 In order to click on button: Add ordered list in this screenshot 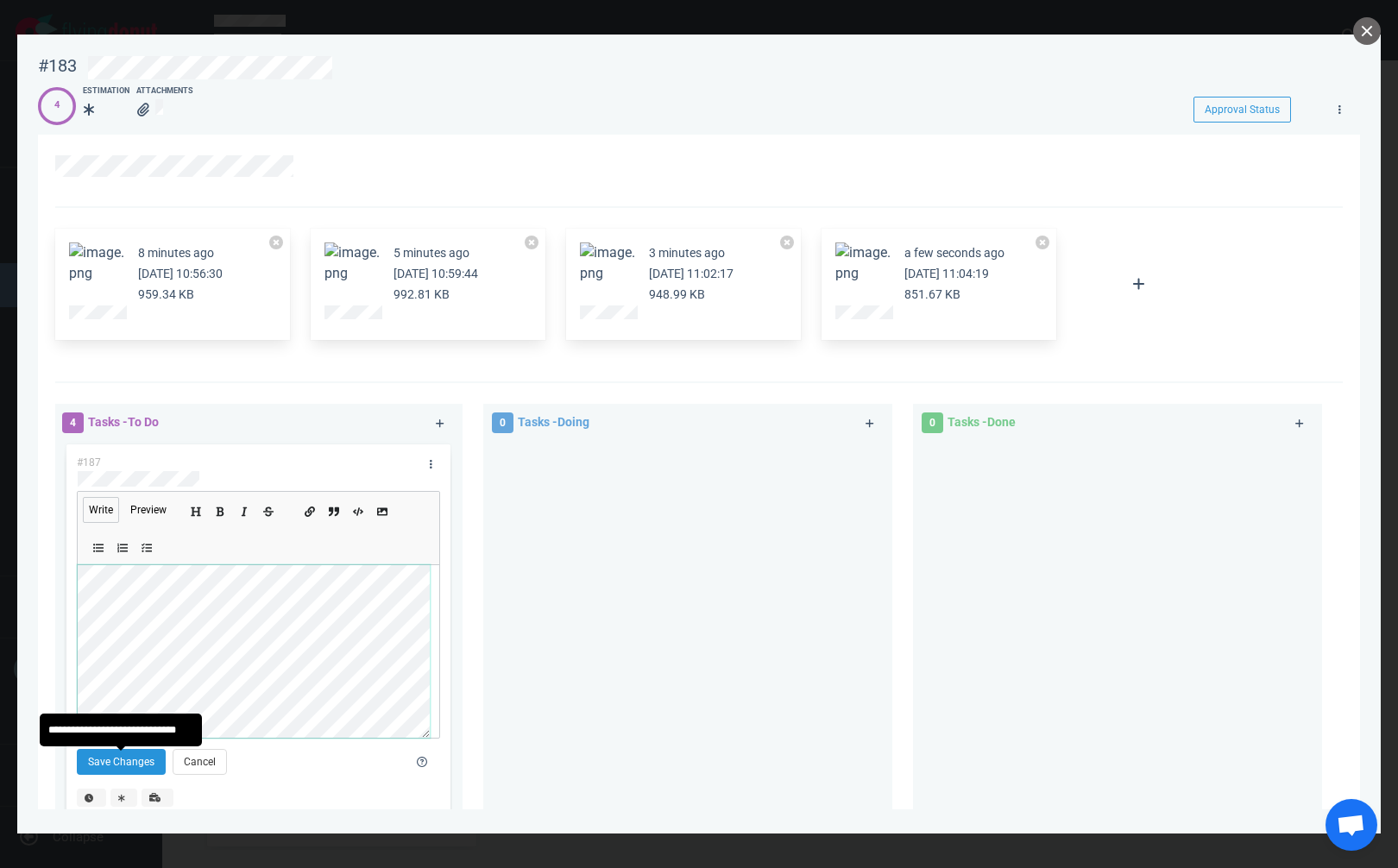, I will do `click(123, 546)`.